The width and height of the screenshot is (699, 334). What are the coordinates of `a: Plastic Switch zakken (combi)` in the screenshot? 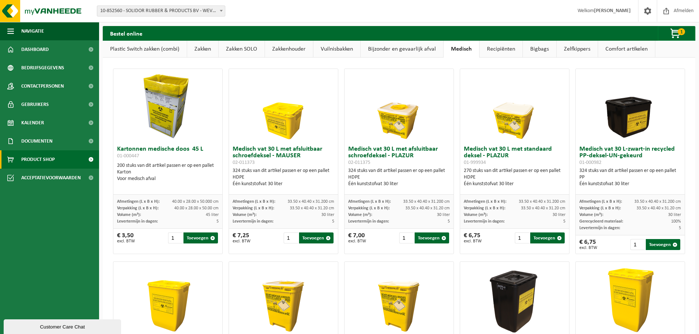 It's located at (145, 49).